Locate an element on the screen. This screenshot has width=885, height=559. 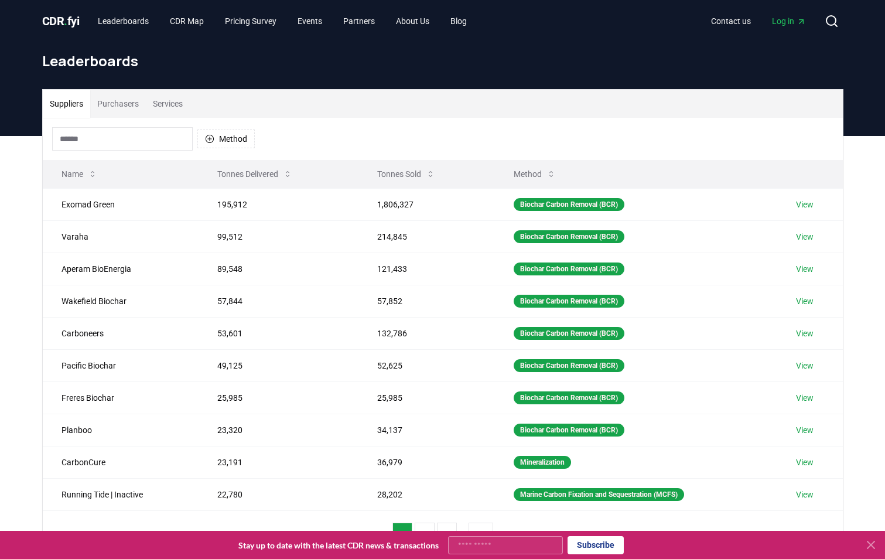
button: Tonnes Delivered is located at coordinates (255, 174).